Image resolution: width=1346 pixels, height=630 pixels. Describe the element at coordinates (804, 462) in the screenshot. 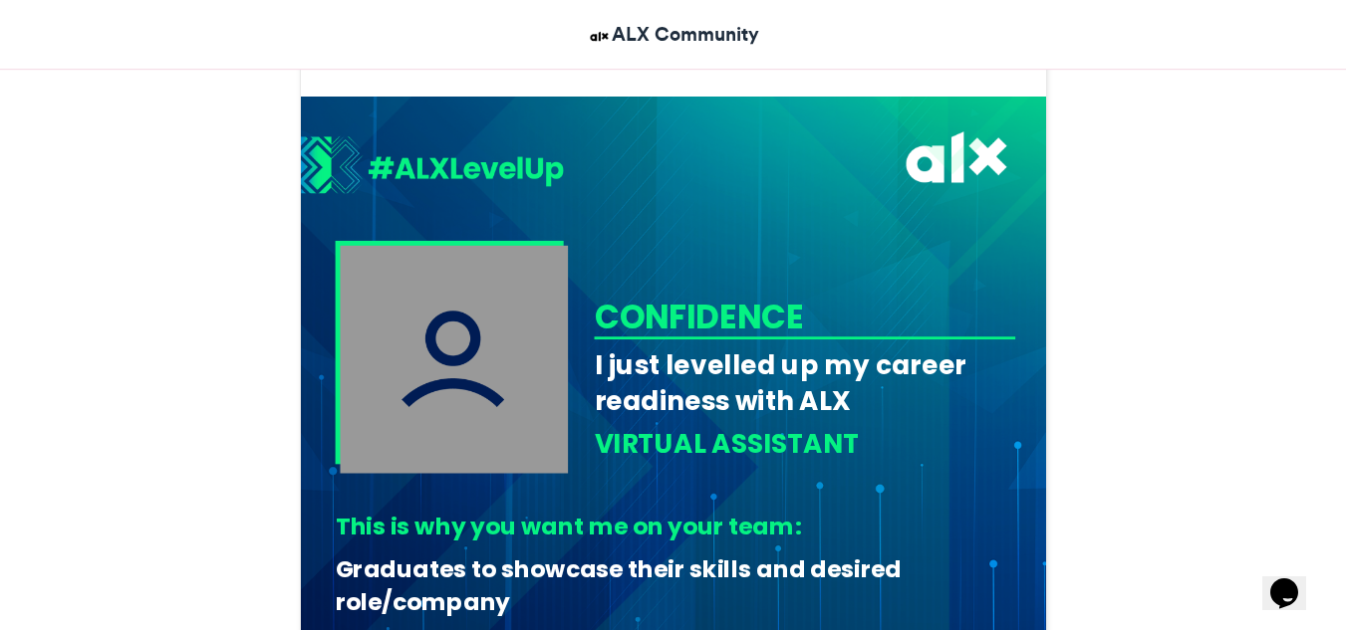

I see `div: Virtual Assistant Programme` at that location.